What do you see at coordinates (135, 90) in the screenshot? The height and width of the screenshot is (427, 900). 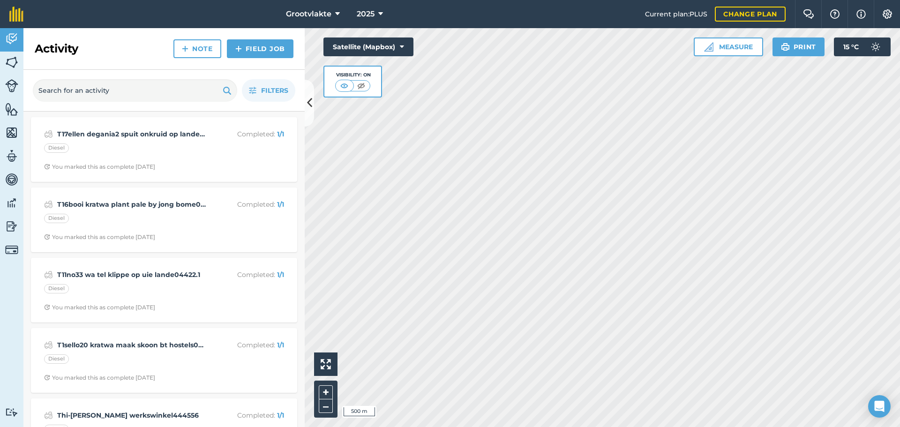 I see `input: Search for an activity` at bounding box center [135, 90].